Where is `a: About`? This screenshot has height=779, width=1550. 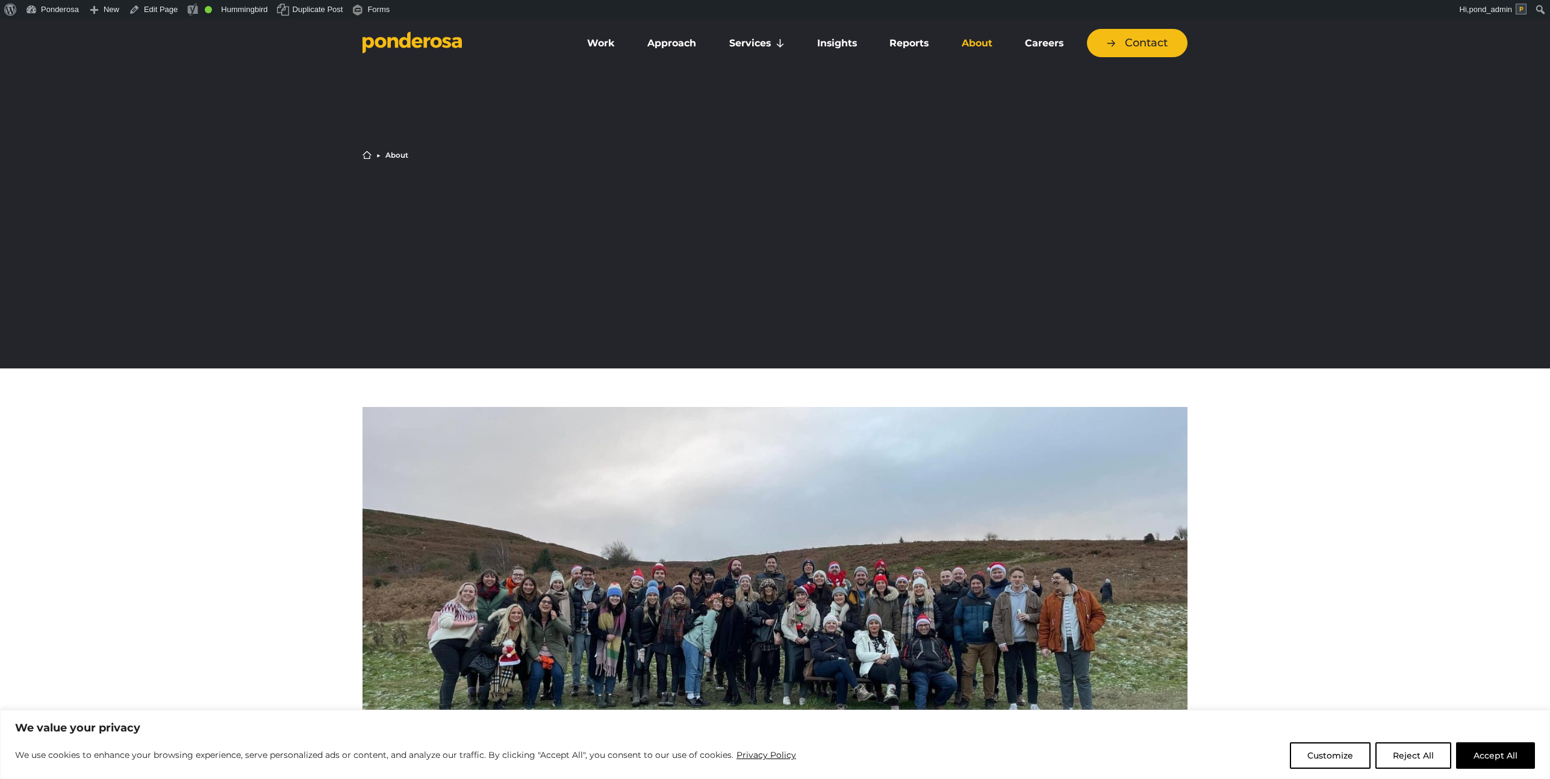
a: About is located at coordinates (976, 43).